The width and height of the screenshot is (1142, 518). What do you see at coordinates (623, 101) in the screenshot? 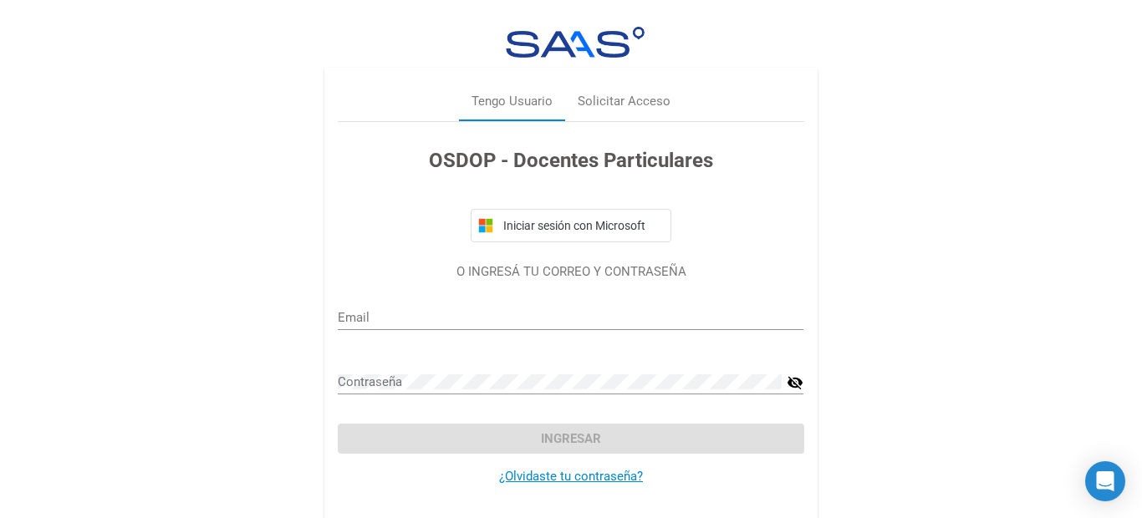
I see `div: Solicitar Acceso` at bounding box center [623, 101].